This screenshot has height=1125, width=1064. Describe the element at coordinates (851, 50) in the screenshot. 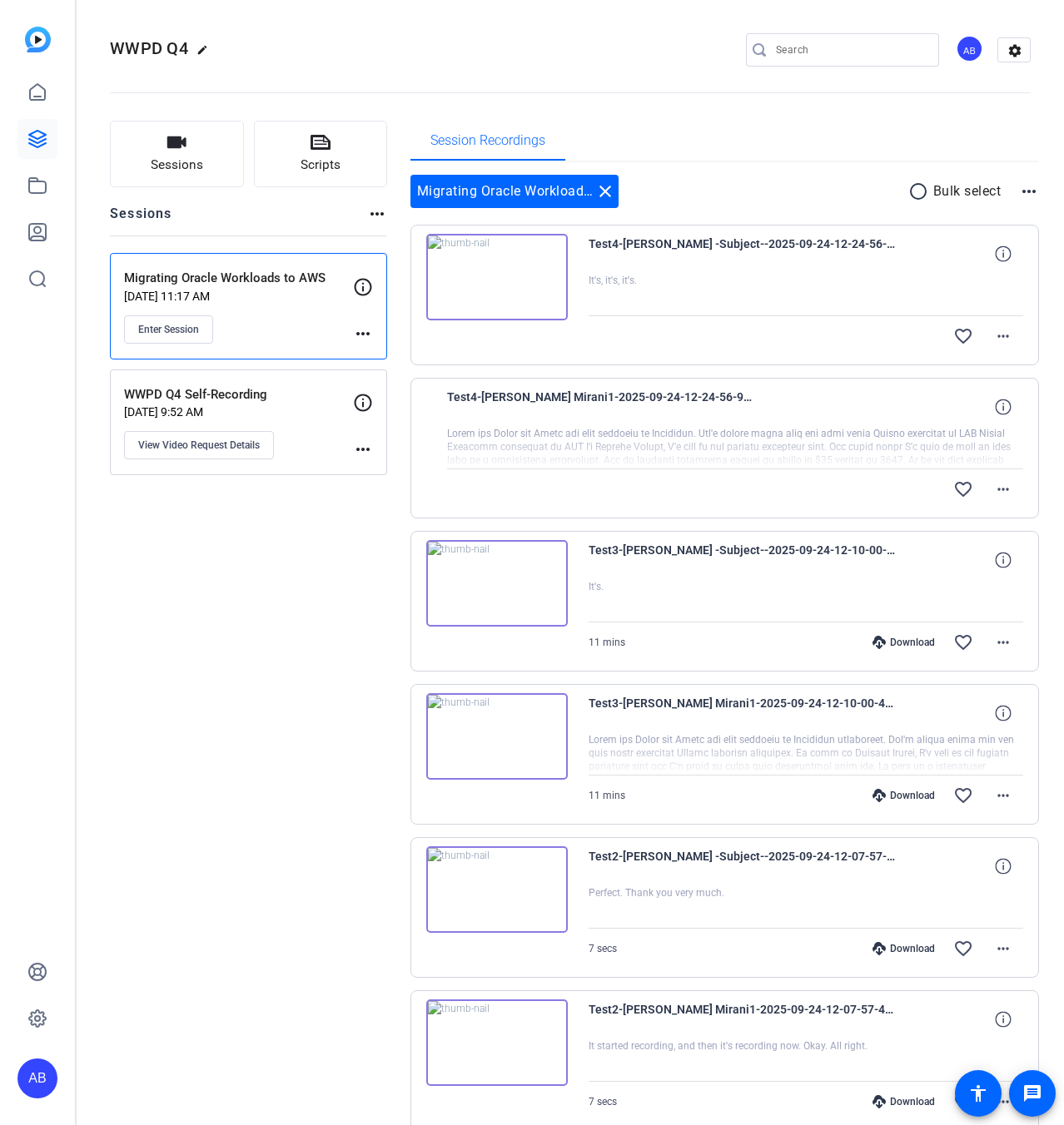

I see `input: Search` at that location.